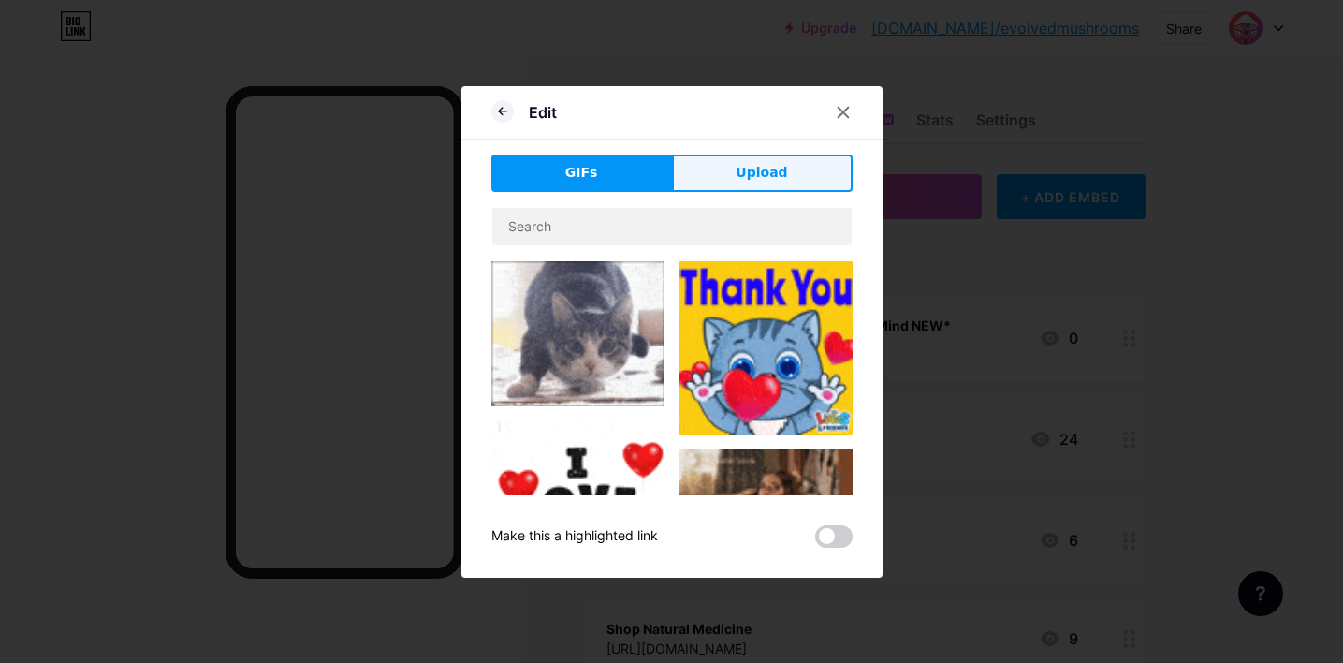 This screenshot has width=1343, height=663. Describe the element at coordinates (575, 536) in the screenshot. I see `div: Make this a highlighted link` at that location.